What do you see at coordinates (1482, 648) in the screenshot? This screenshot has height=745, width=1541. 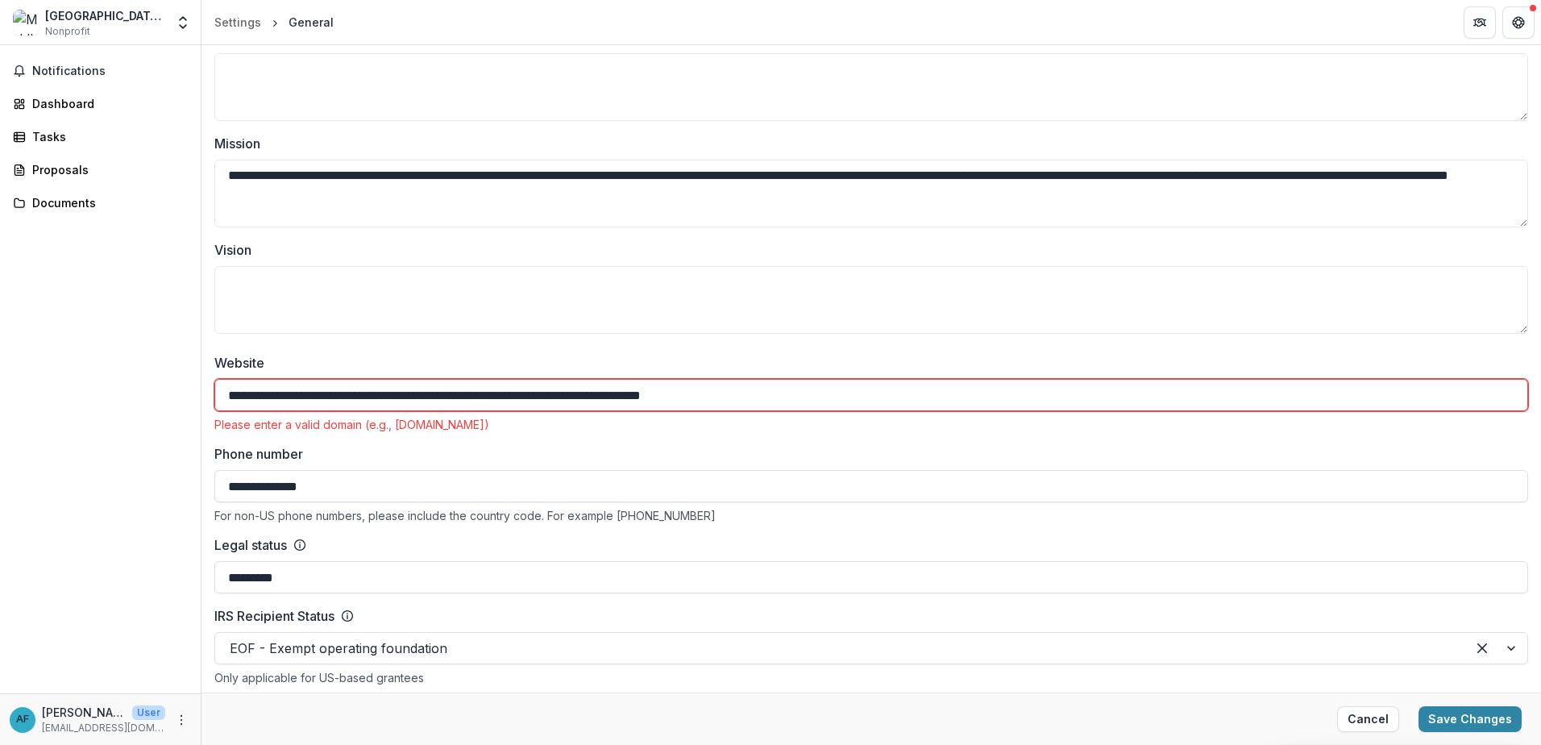 I see `div: Clear selected options` at bounding box center [1482, 648].